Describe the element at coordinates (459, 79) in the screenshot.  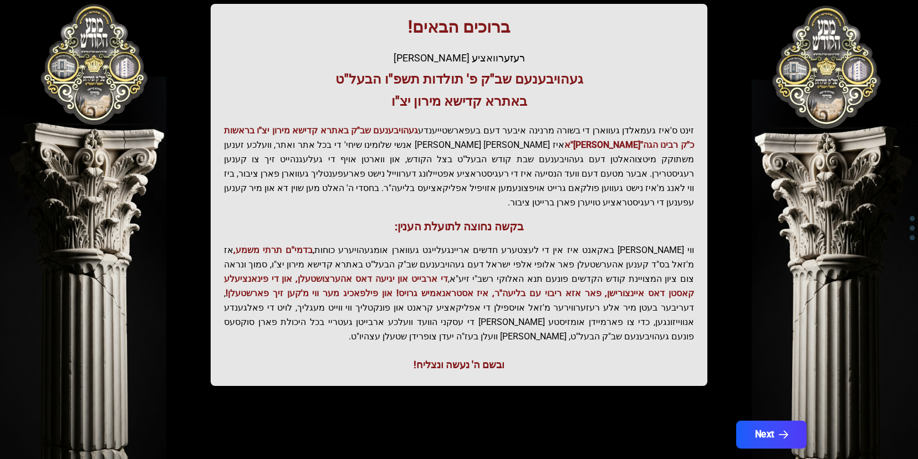
I see `h3: געהויבענעם שב"ק פ' תולדות תשפ"ו הבעל"ט` at that location.